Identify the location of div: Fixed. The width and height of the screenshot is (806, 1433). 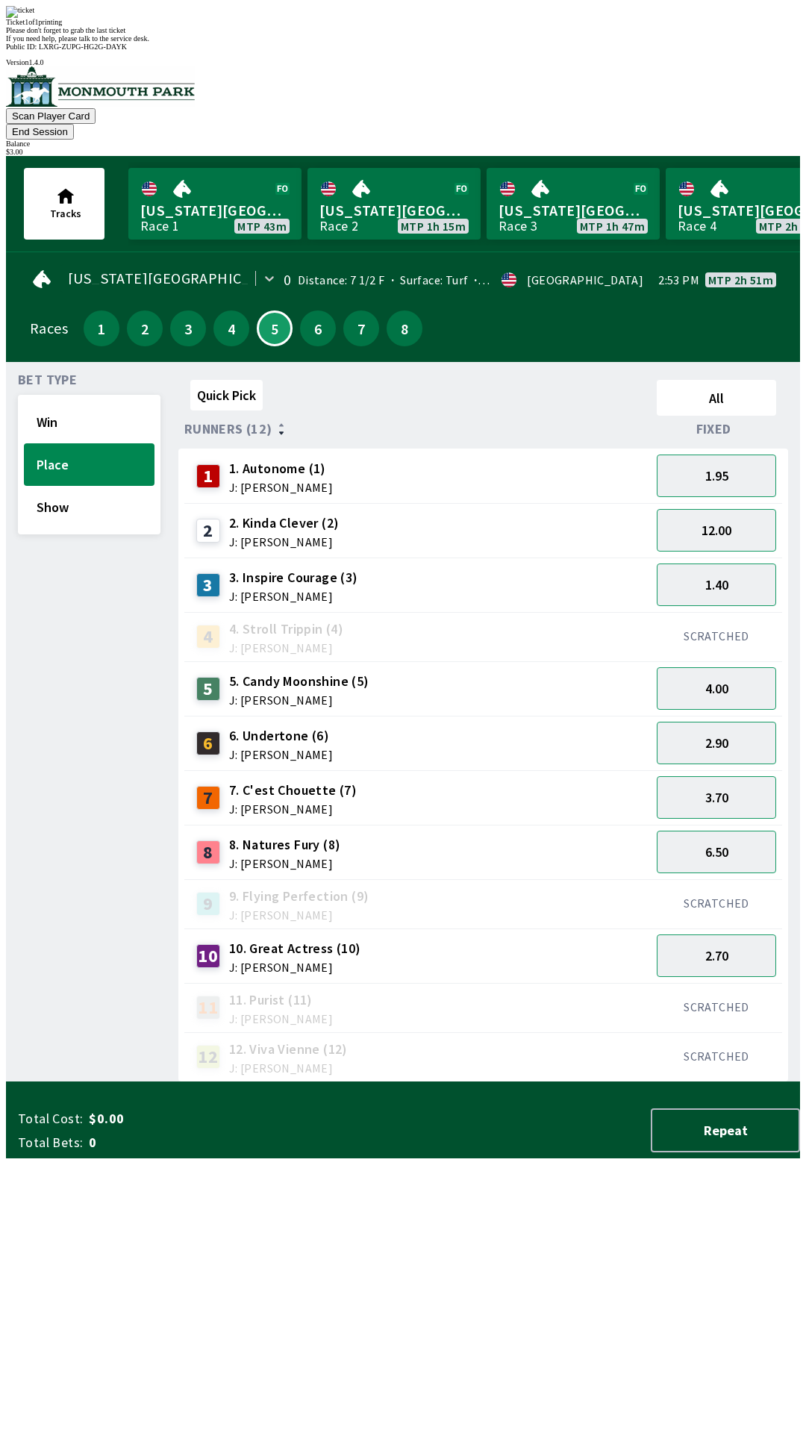
(717, 429).